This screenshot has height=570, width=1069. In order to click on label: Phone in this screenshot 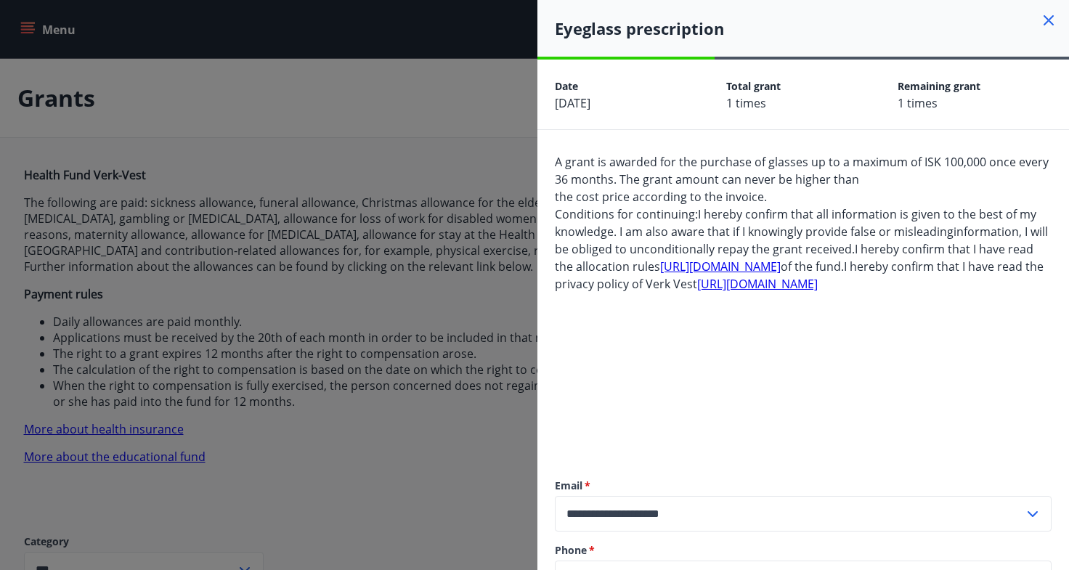, I will do `click(804, 551)`.